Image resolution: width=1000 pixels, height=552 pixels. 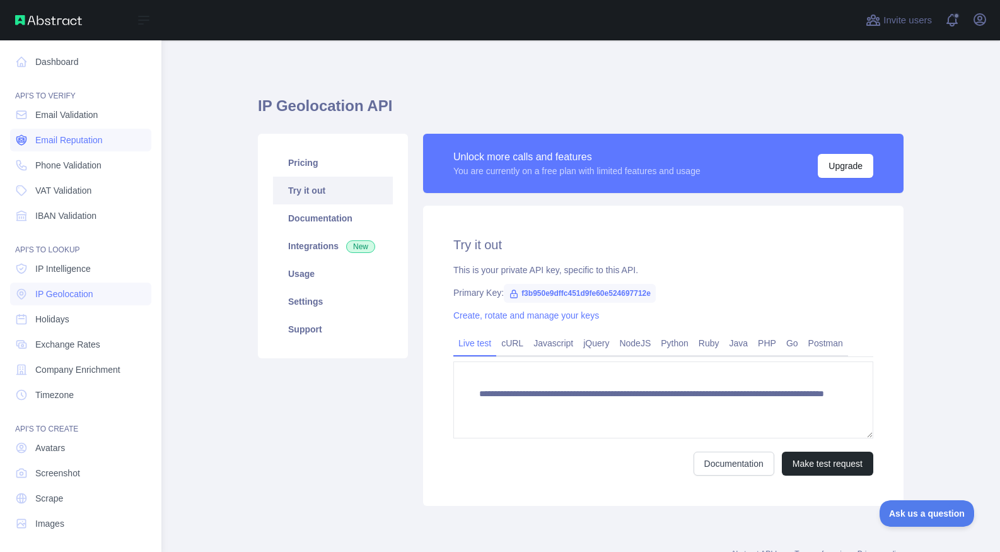 What do you see at coordinates (899, 20) in the screenshot?
I see `button: Invite users` at bounding box center [899, 20].